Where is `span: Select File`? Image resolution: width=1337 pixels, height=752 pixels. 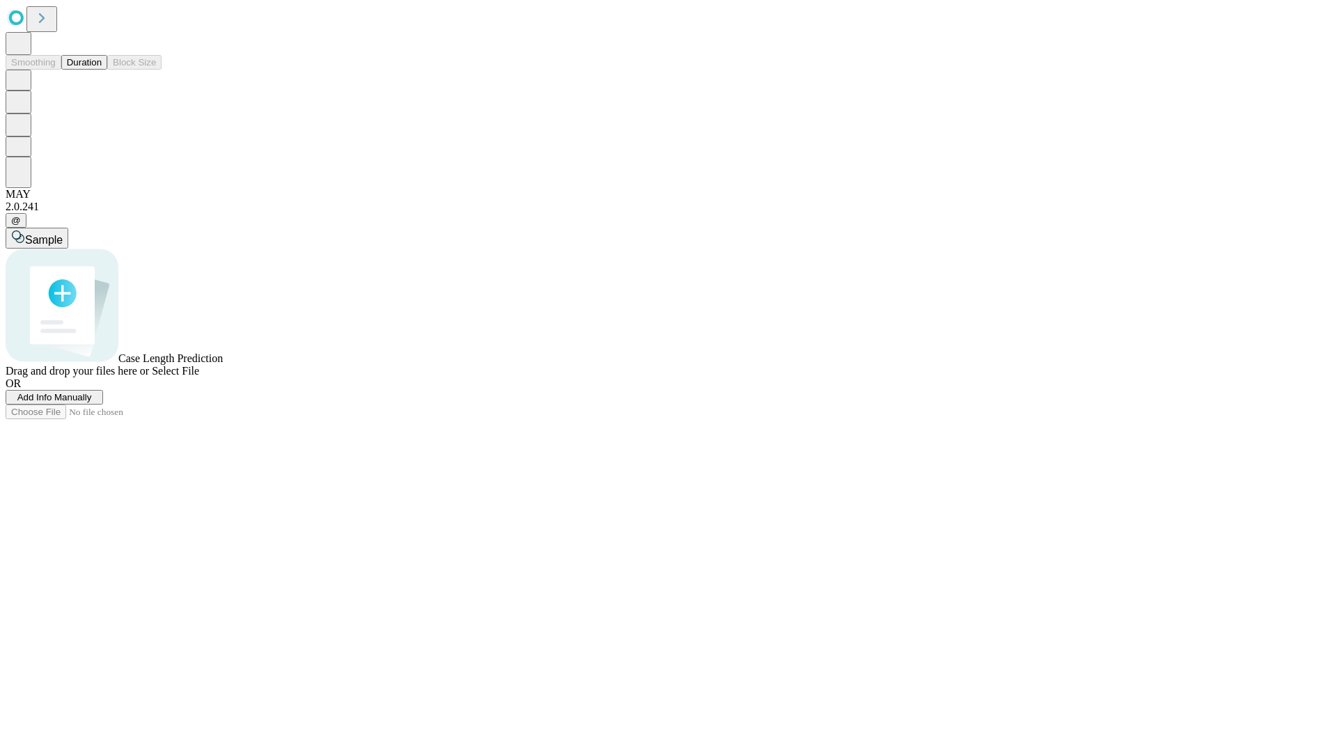
span: Select File is located at coordinates (175, 370).